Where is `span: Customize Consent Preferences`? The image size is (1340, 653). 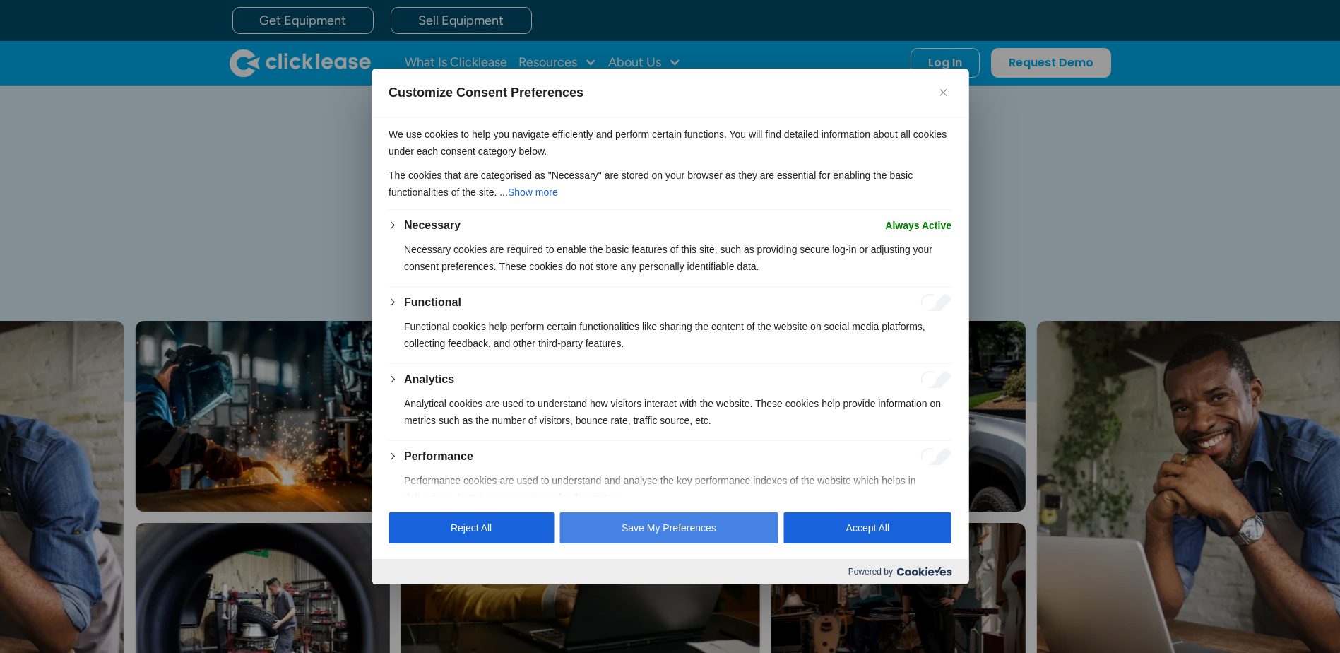
span: Customize Consent Preferences is located at coordinates (486, 93).